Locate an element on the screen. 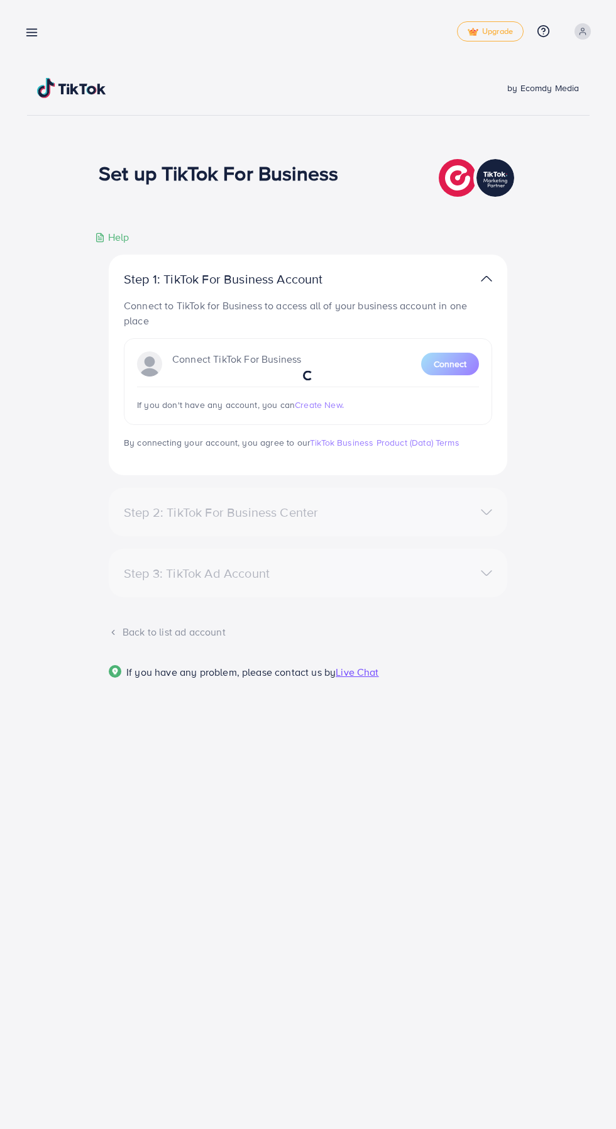  img: Popup guide is located at coordinates (115, 671).